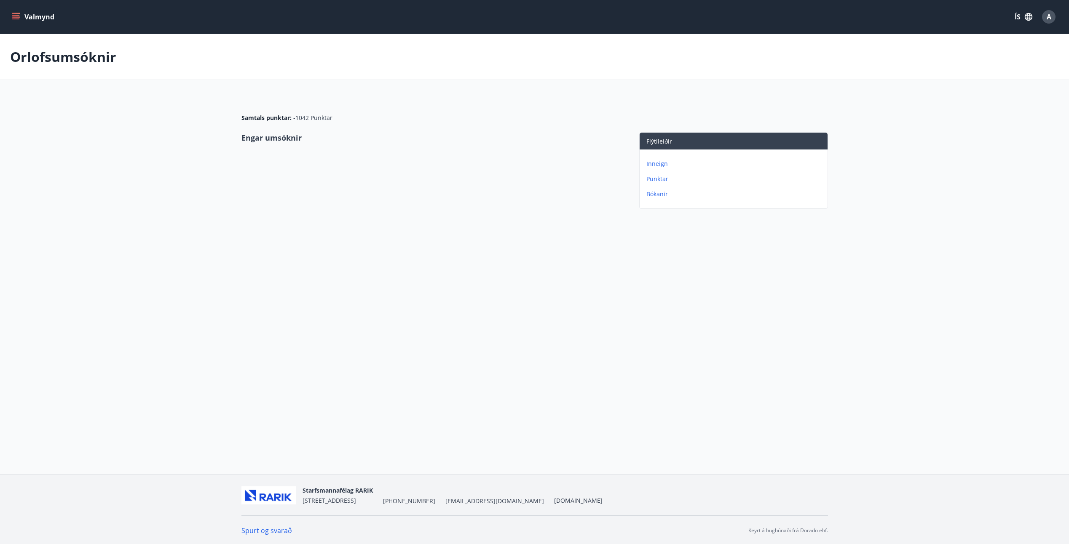 The height and width of the screenshot is (544, 1069). What do you see at coordinates (1048, 17) in the screenshot?
I see `button: A` at bounding box center [1048, 17].